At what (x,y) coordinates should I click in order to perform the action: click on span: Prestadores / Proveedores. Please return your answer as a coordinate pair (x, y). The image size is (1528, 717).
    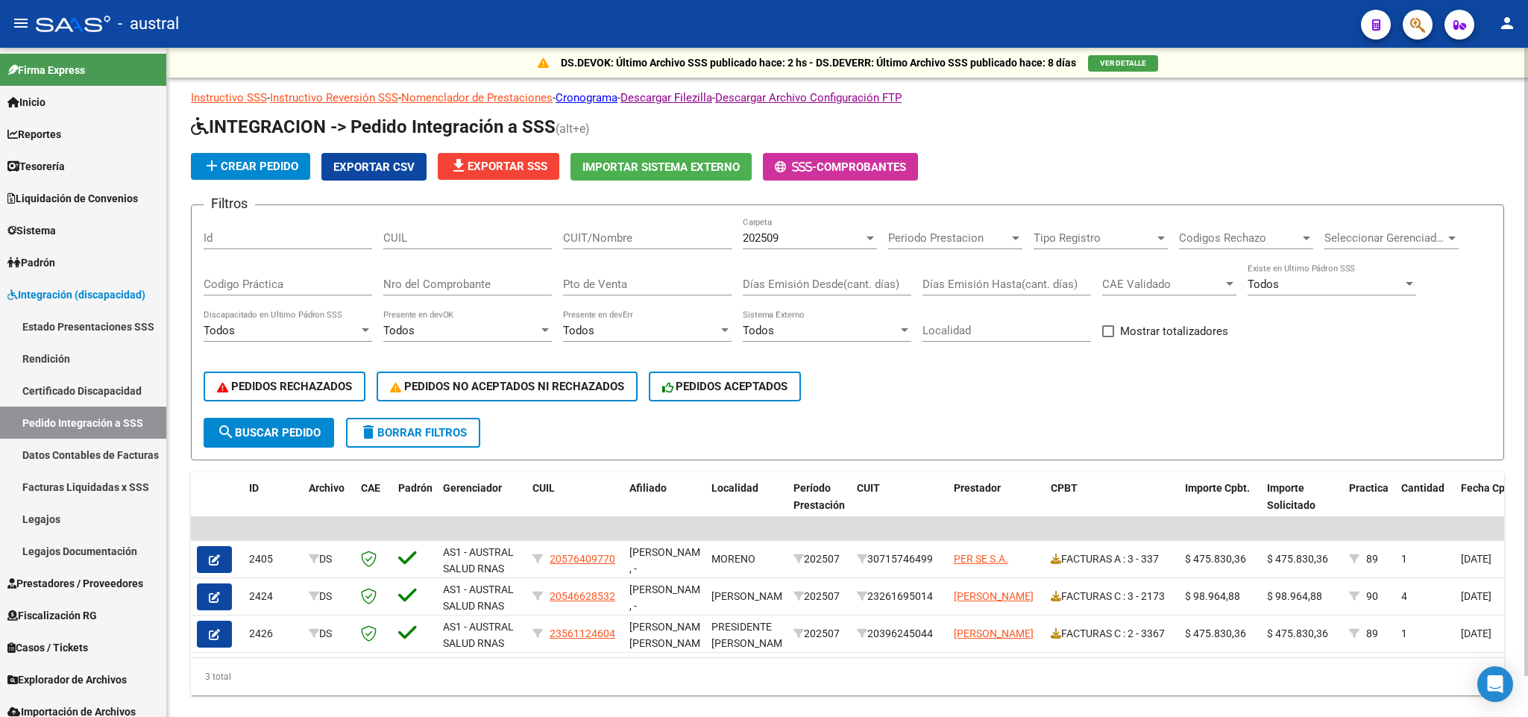
    Looking at the image, I should click on (75, 583).